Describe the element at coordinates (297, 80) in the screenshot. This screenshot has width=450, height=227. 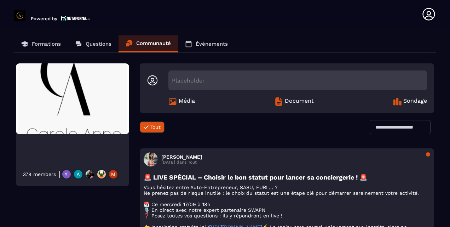
I see `div: Placeholder` at that location.